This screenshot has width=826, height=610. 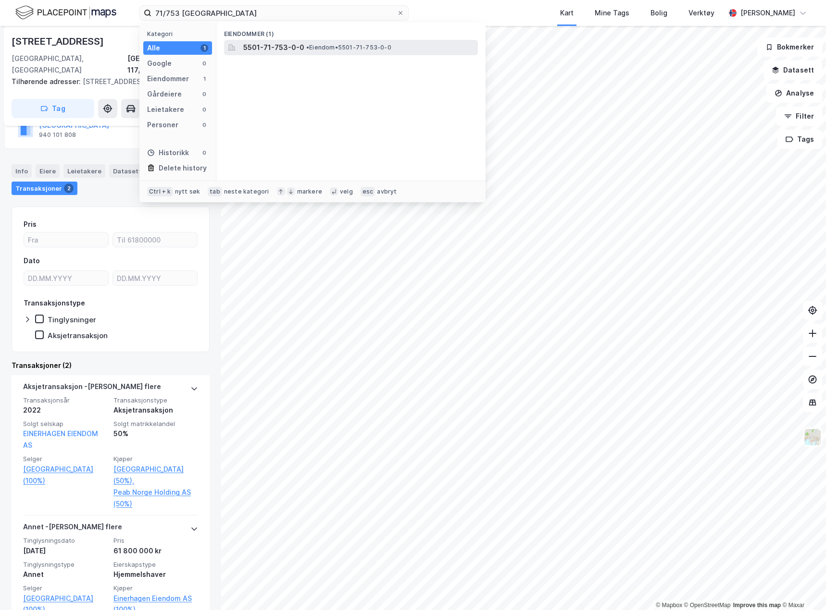 What do you see at coordinates (215, 192) in the screenshot?
I see `div: tab` at bounding box center [215, 192].